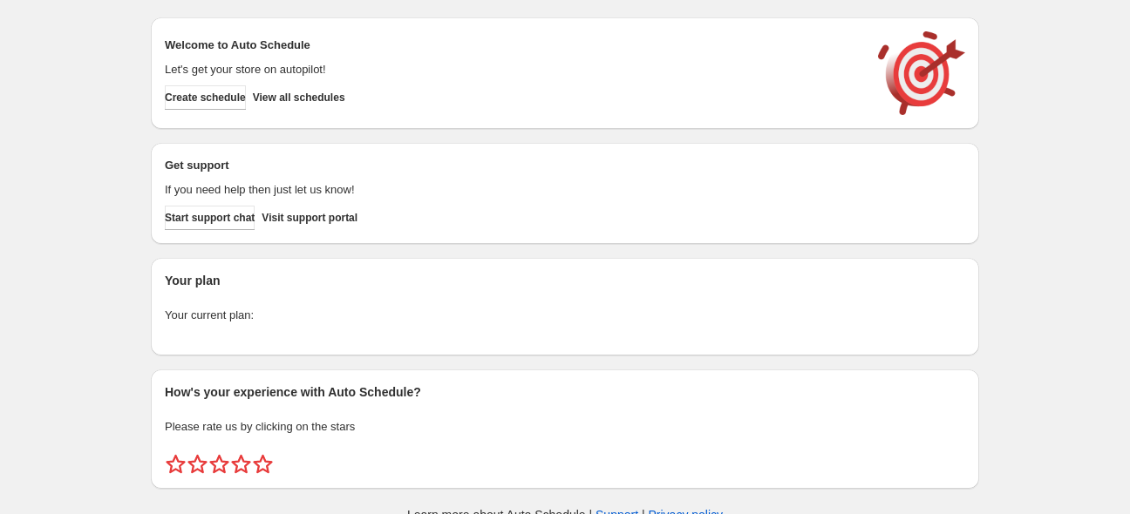 This screenshot has width=1130, height=514. What do you see at coordinates (205, 98) in the screenshot?
I see `span: Create schedule` at bounding box center [205, 98].